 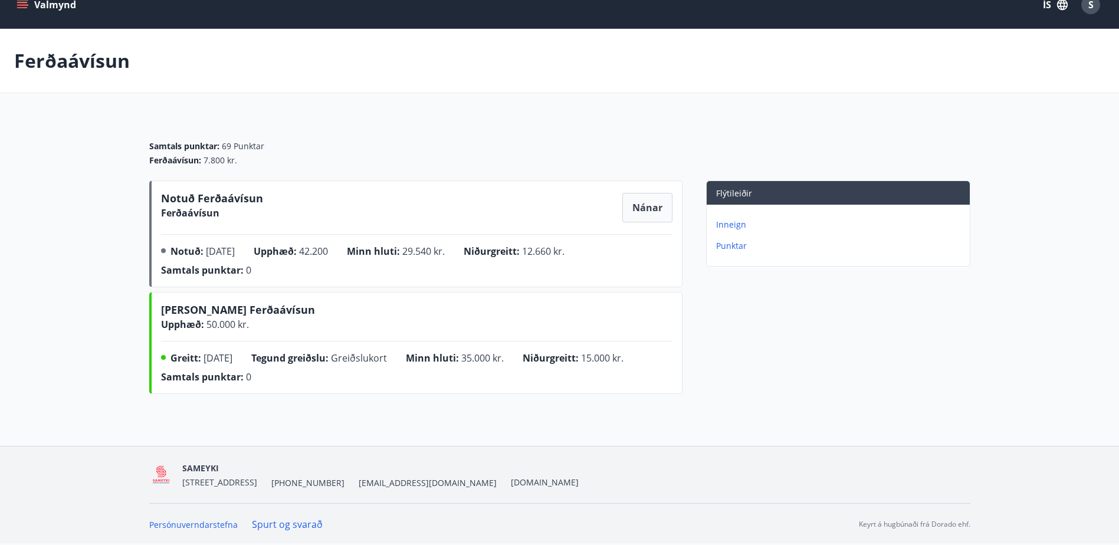 I want to click on span: Ferðaávísun, so click(x=190, y=213).